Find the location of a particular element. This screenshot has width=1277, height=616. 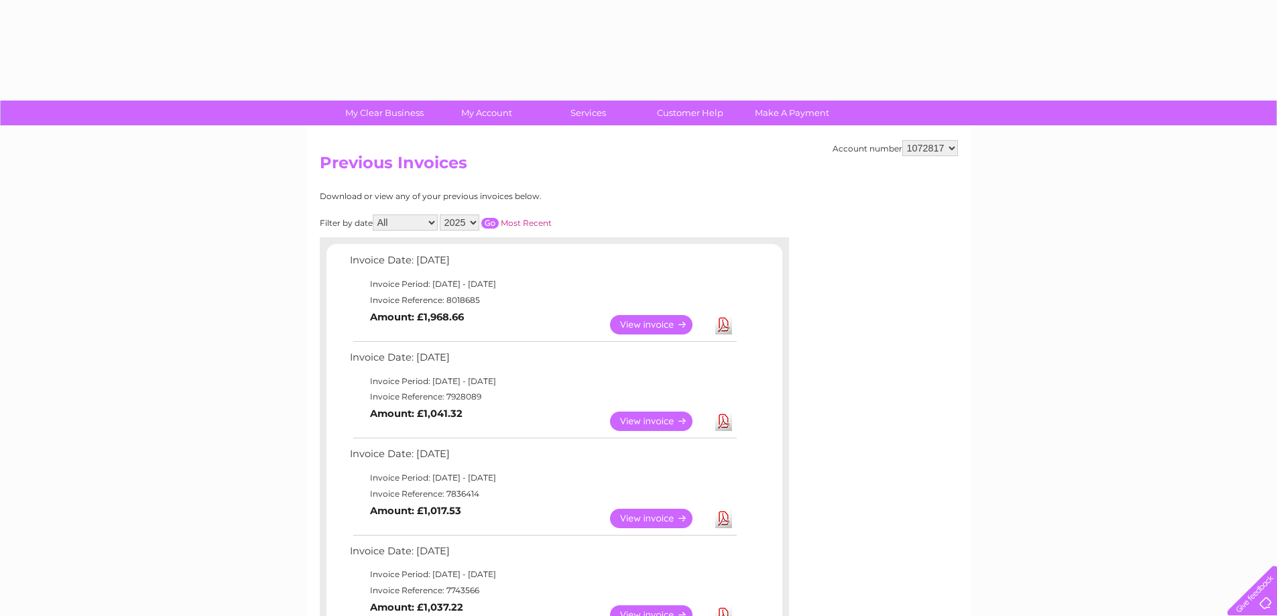

a: Services is located at coordinates (588, 113).